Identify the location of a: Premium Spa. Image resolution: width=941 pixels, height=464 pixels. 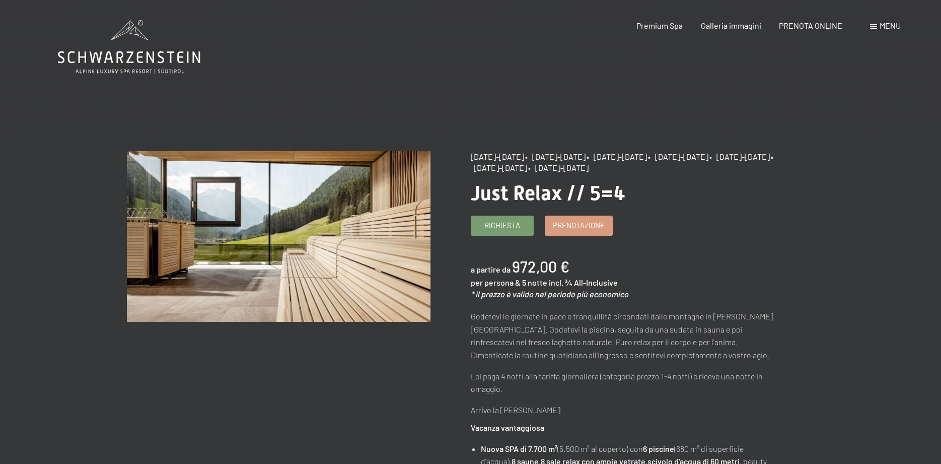
(660, 25).